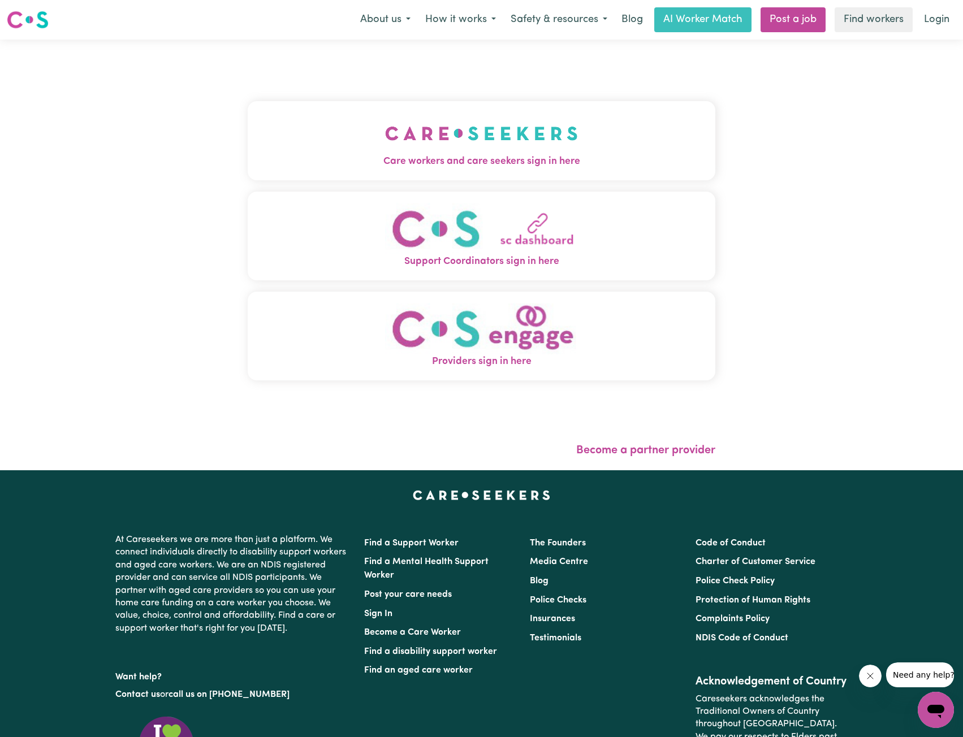 Image resolution: width=963 pixels, height=737 pixels. Describe the element at coordinates (482, 141) in the screenshot. I see `button: Care workers and care seekers sign in here` at that location.